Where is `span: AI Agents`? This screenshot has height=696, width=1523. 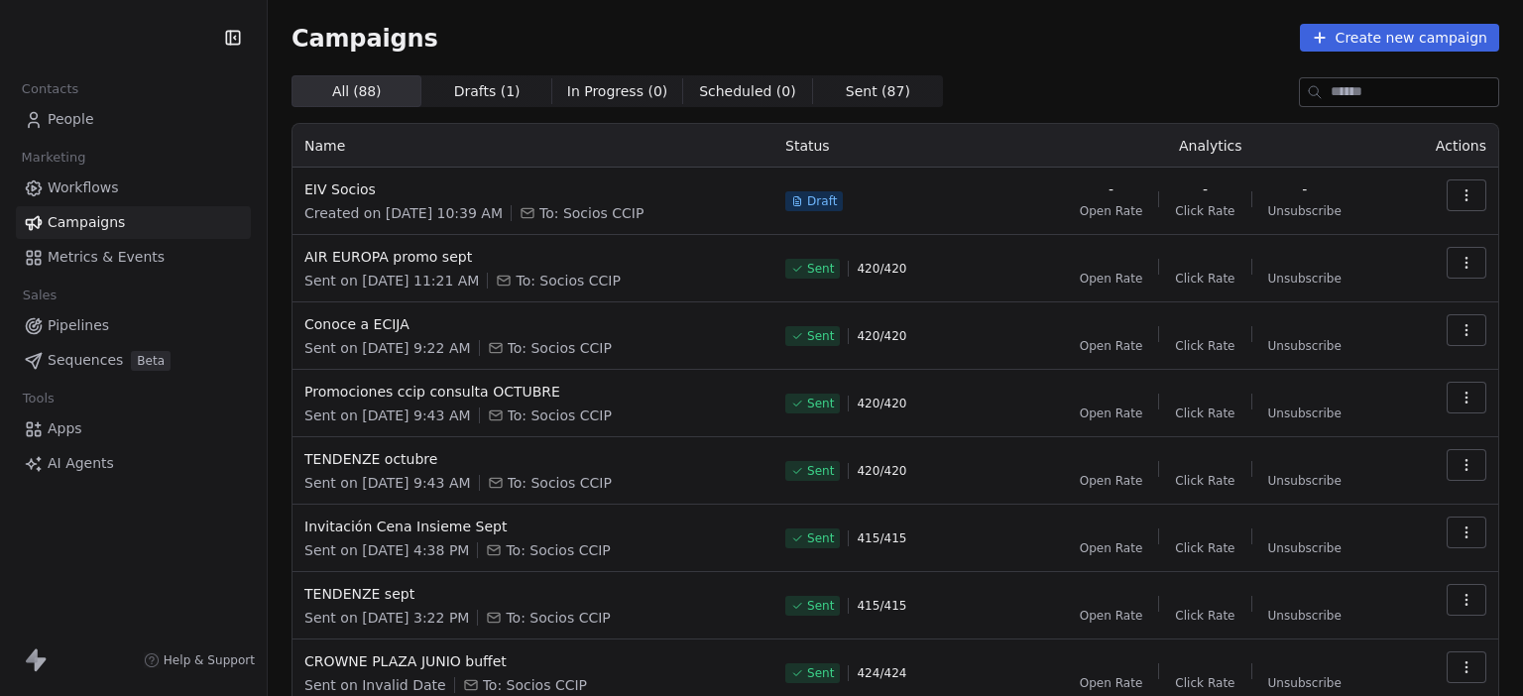
span: AI Agents is located at coordinates (80, 463).